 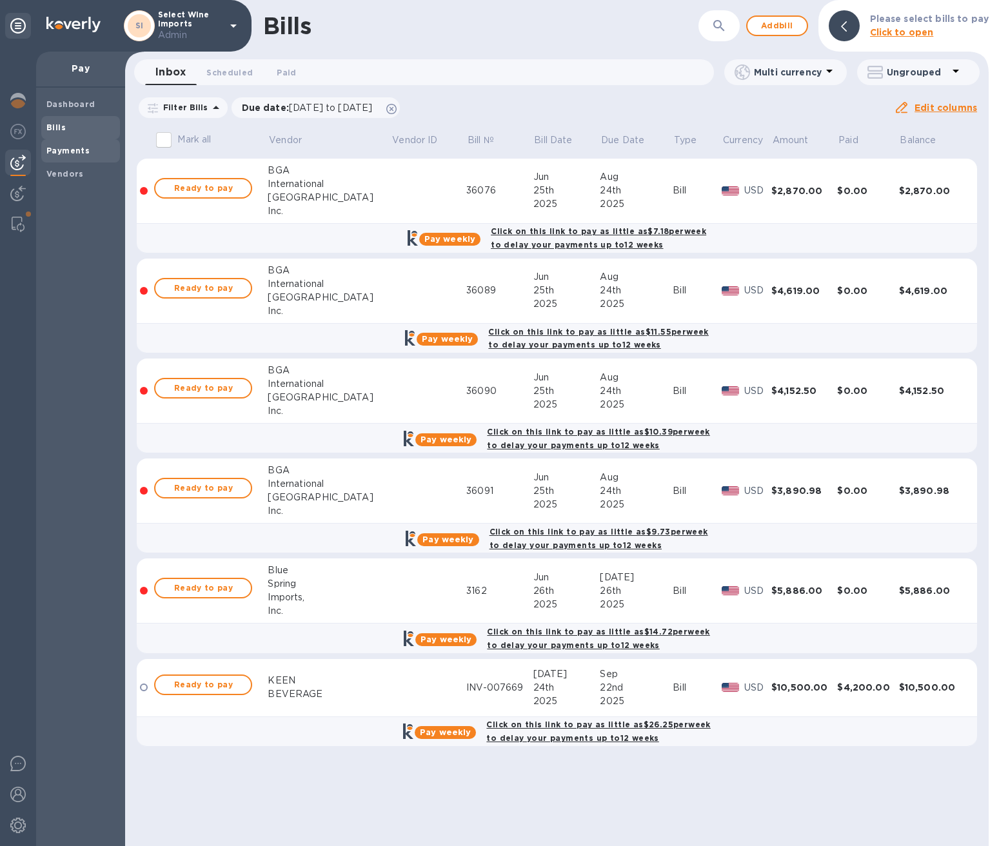 What do you see at coordinates (18, 132) in the screenshot?
I see `img: Foreign exchange` at bounding box center [18, 132].